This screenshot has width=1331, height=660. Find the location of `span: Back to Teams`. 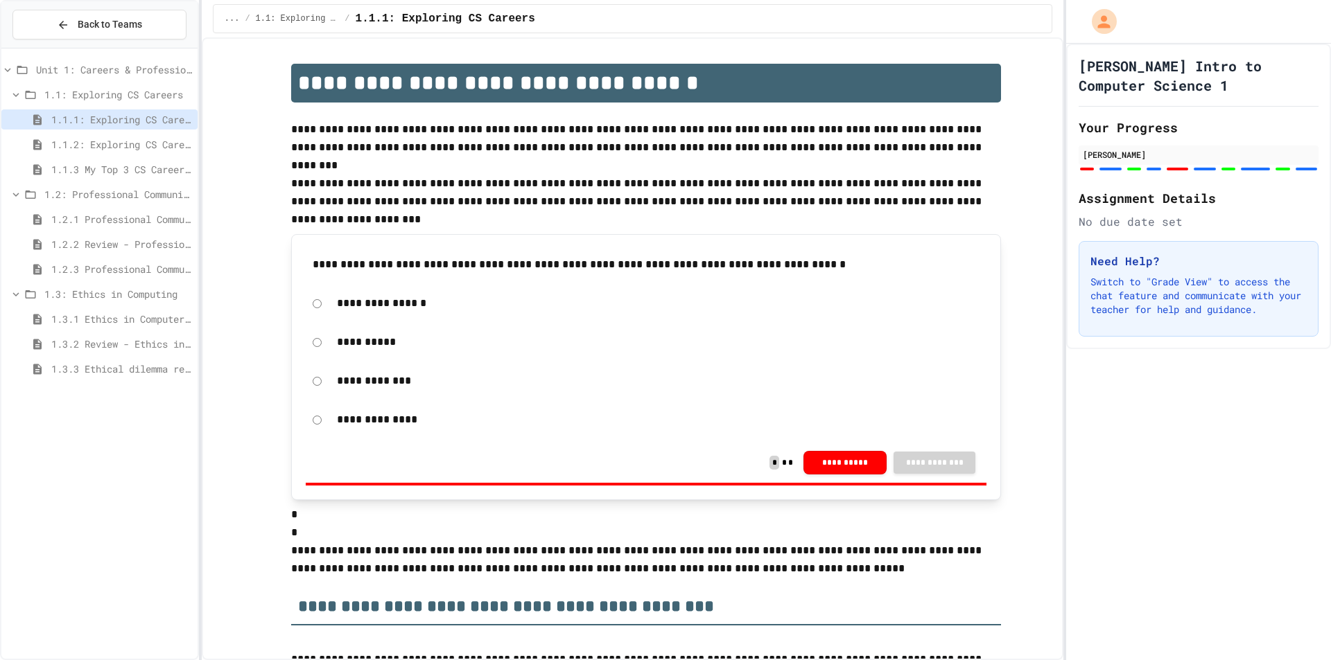

span: Back to Teams is located at coordinates (110, 24).